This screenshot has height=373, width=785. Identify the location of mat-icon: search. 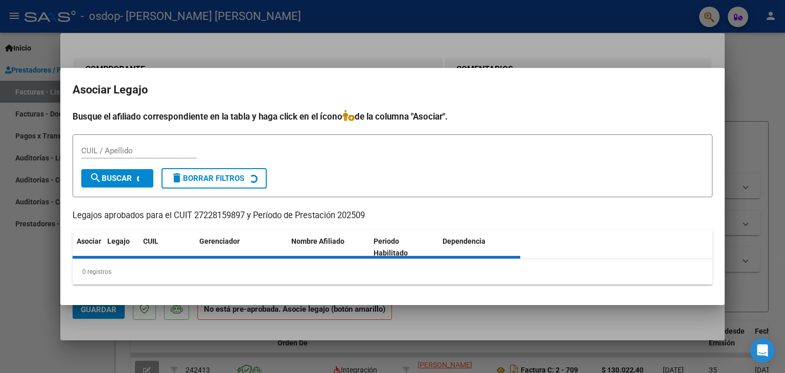
(96, 178).